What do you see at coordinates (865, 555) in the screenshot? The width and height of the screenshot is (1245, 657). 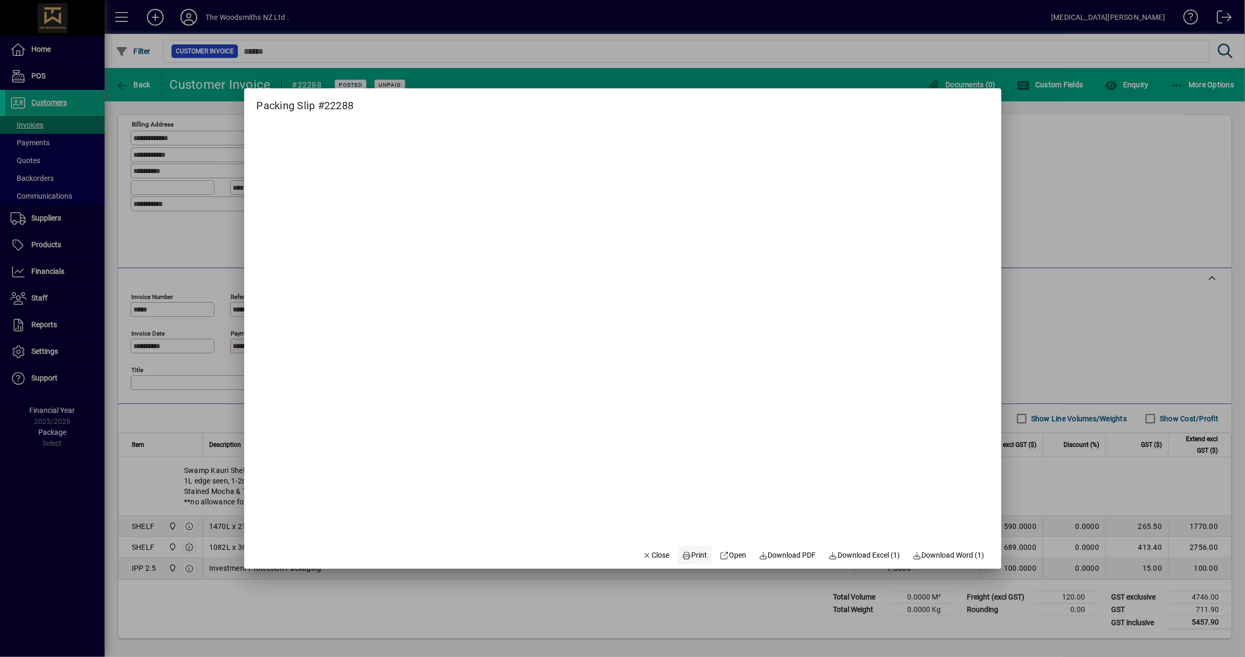 I see `button: Download Excel (1)` at bounding box center [865, 555].